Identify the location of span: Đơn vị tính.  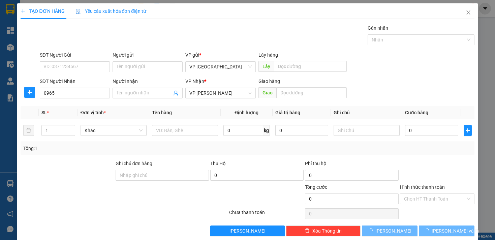
(93, 113).